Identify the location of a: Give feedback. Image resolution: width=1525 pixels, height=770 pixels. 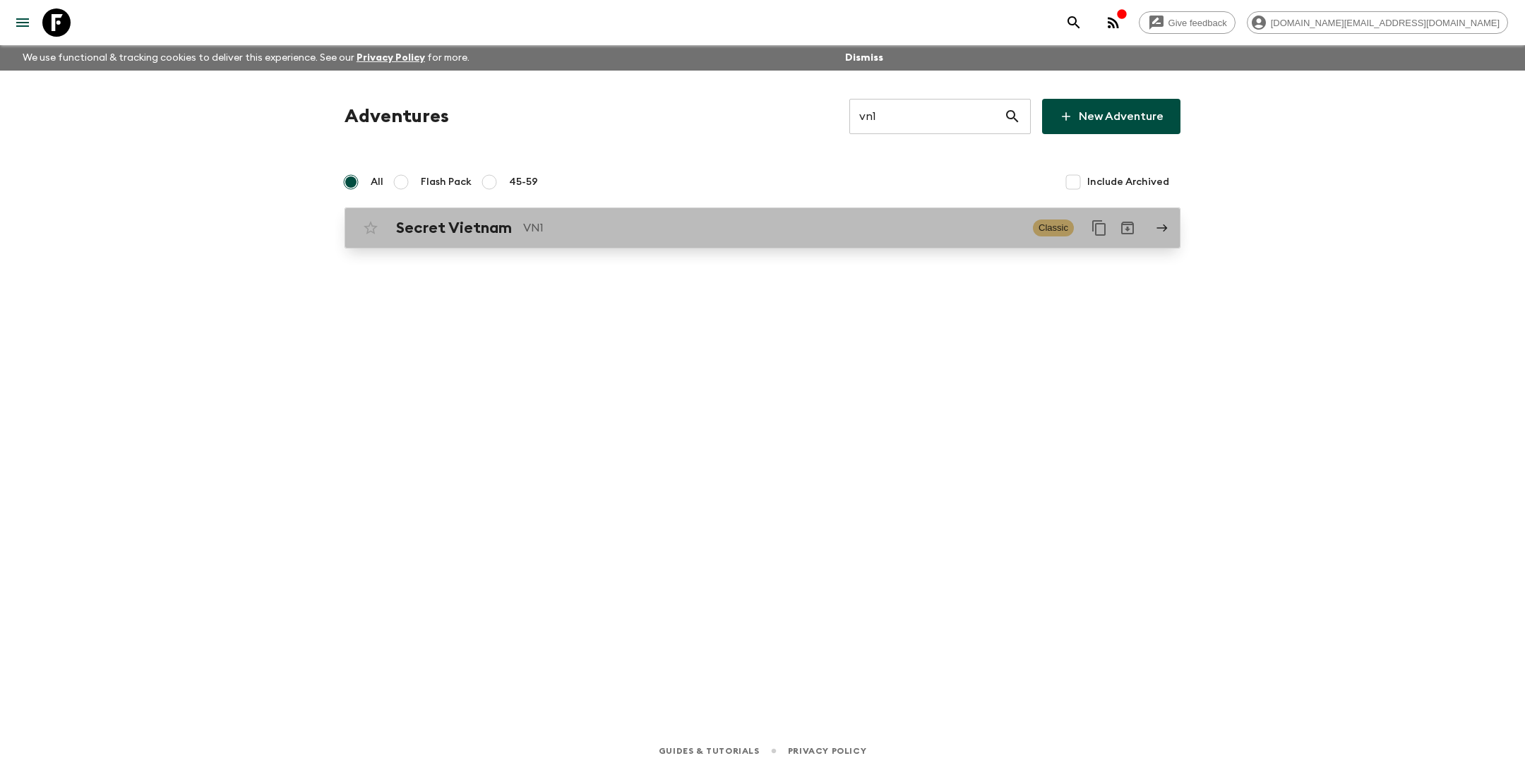
(1187, 23).